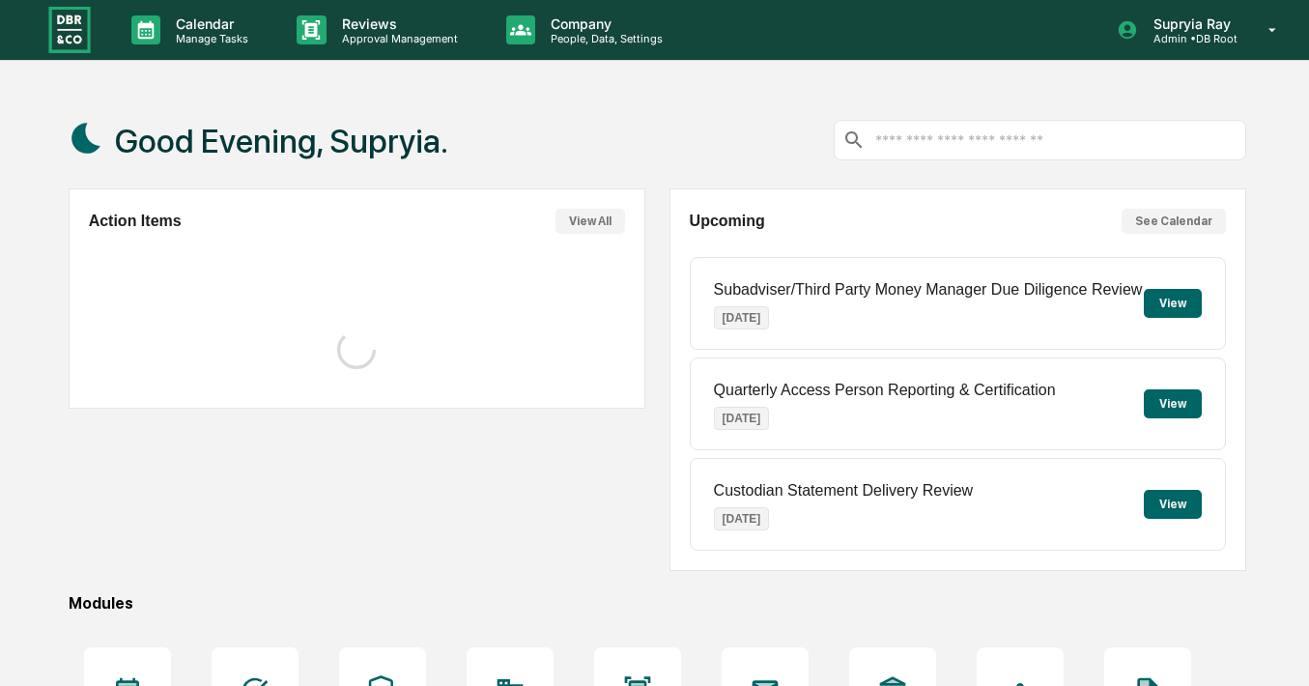 This screenshot has height=686, width=1309. I want to click on p: Company, so click(604, 23).